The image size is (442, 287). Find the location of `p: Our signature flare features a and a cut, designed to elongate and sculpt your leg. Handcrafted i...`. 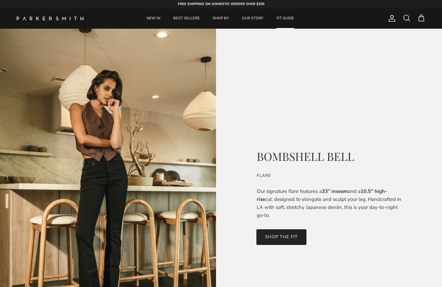

p: Our signature flare features a and a cut, designed to elongate and sculpt your leg. Handcrafted i... is located at coordinates (329, 203).